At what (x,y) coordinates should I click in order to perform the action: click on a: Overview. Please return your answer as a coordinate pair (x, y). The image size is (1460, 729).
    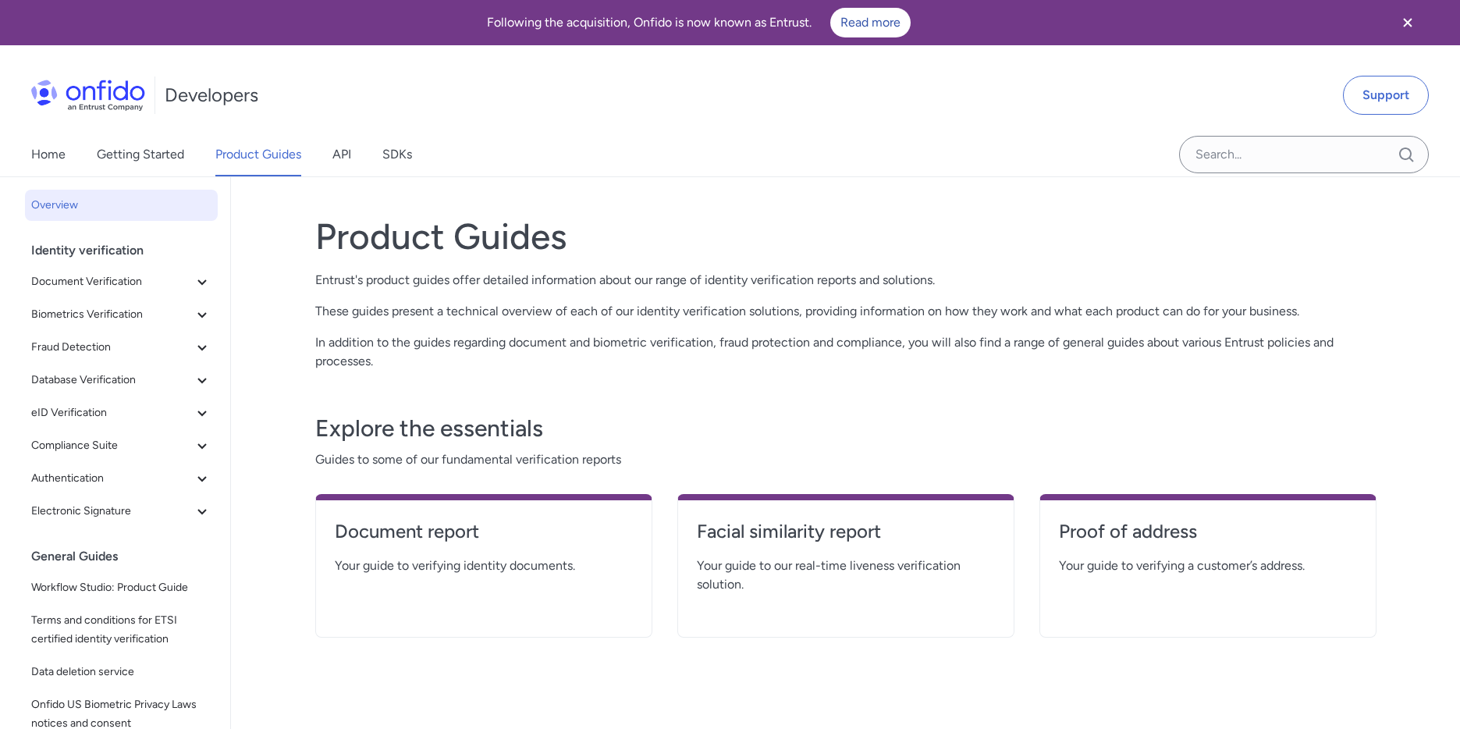
    Looking at the image, I should click on (121, 205).